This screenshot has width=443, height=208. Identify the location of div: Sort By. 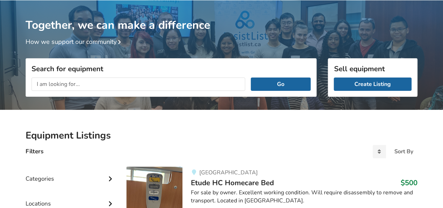
(404, 151).